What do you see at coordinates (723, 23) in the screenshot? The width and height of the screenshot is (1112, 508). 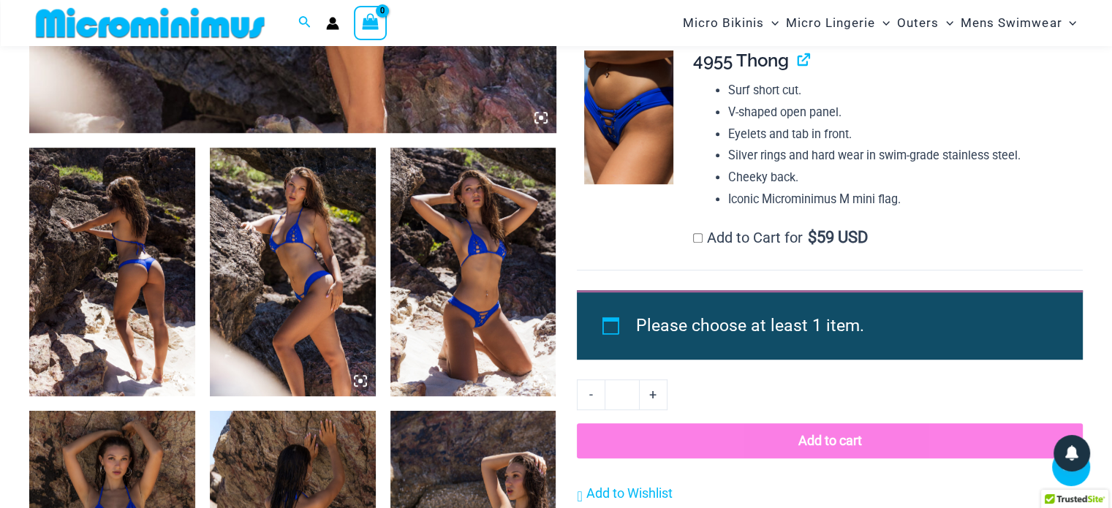 I see `span: Micro Bikinis` at bounding box center [723, 23].